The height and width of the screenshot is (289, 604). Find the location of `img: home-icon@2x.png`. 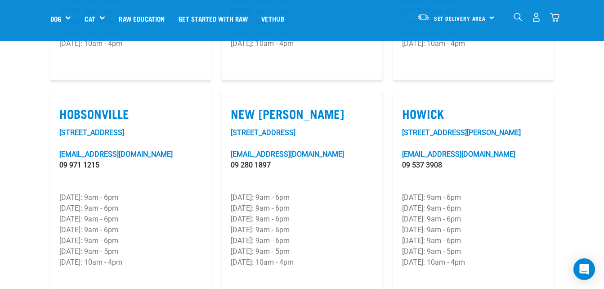

img: home-icon@2x.png is located at coordinates (554, 17).